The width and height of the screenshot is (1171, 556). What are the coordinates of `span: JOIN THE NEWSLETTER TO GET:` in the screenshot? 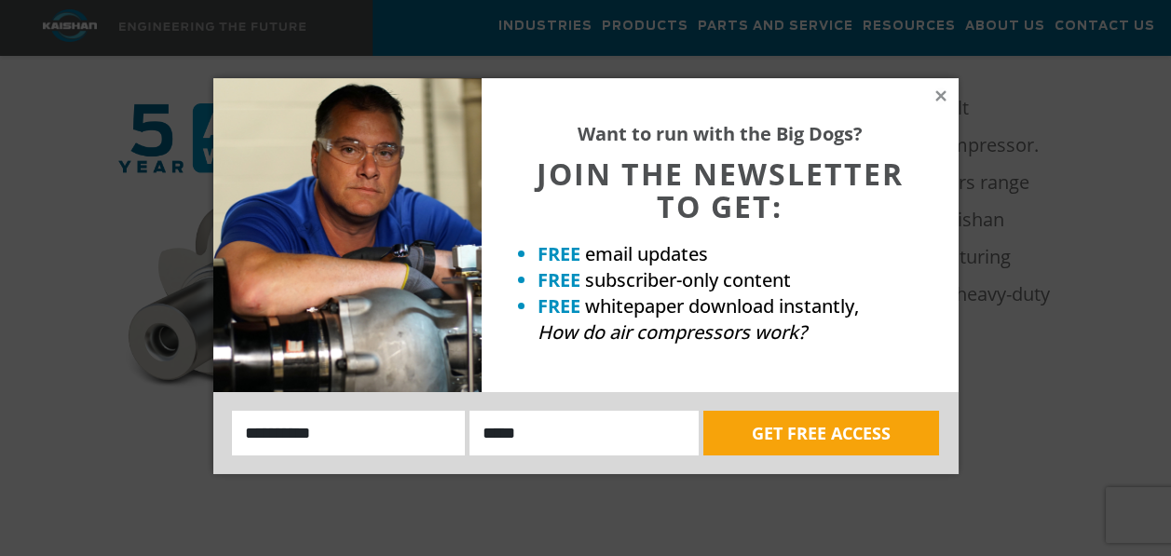 It's located at (720, 190).